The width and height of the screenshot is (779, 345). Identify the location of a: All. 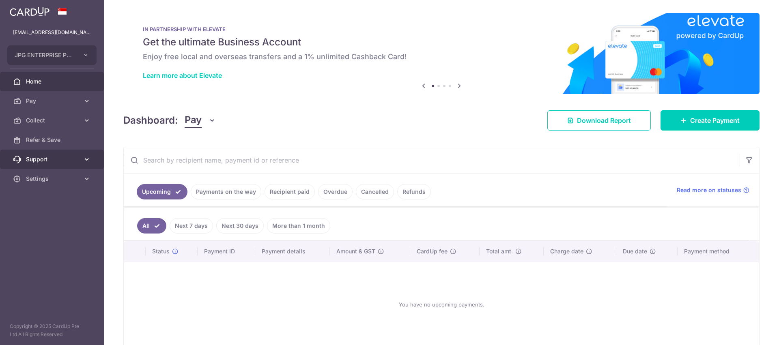
(152, 226).